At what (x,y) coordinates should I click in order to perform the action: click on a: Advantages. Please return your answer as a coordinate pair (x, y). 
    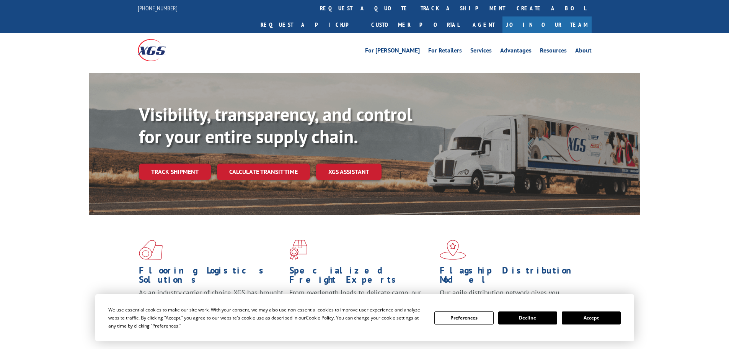
    Looking at the image, I should click on (516, 52).